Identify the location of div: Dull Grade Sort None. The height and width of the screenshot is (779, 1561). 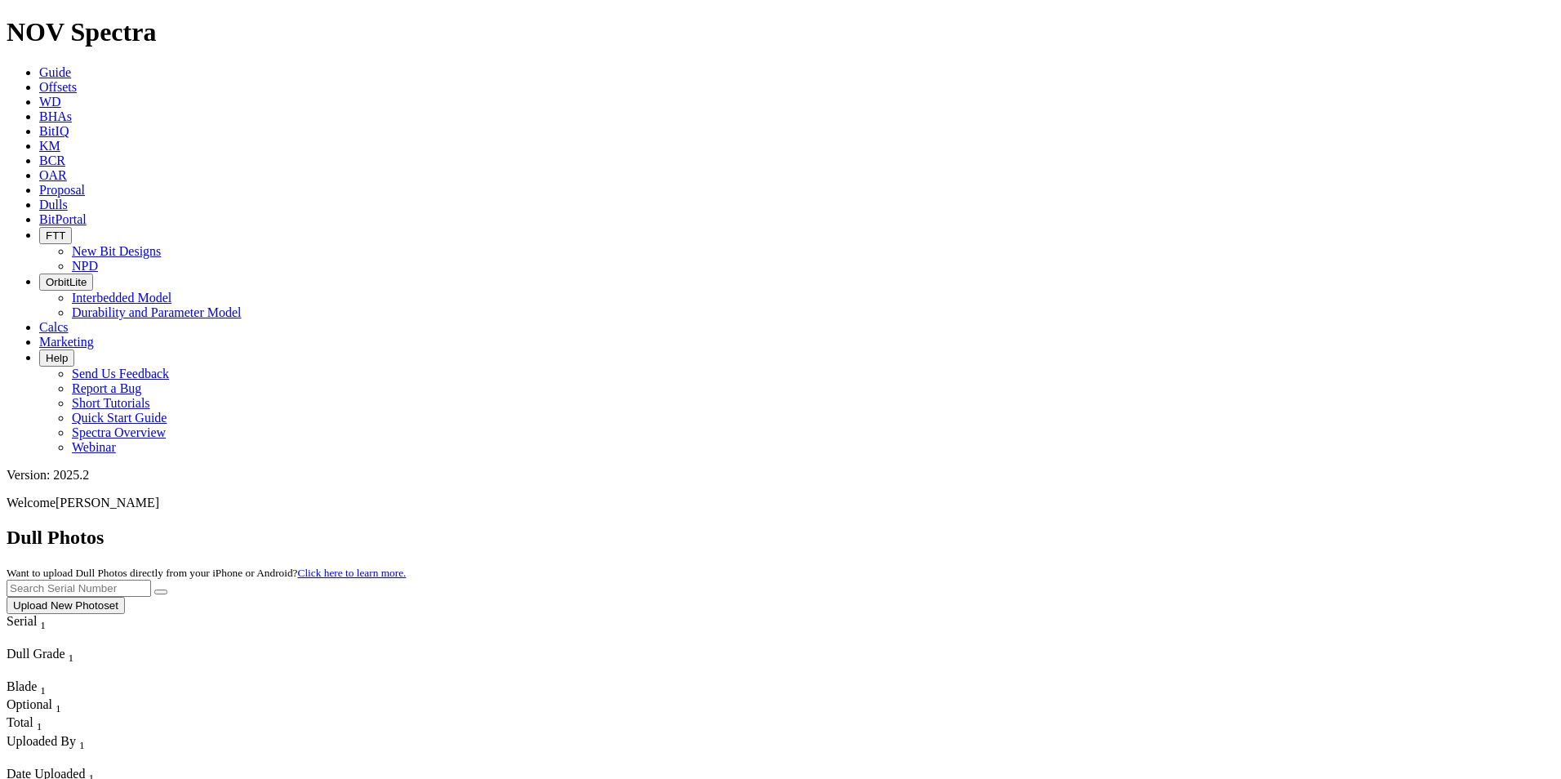
(64, 656).